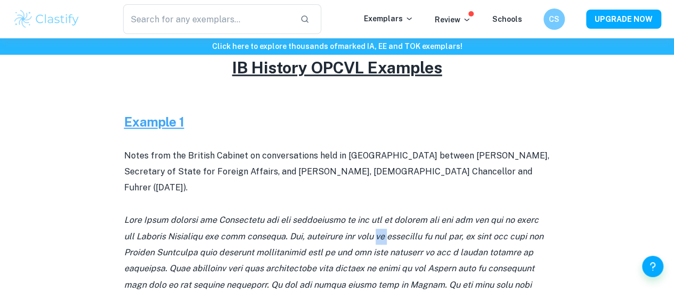 This screenshot has height=293, width=674. I want to click on p: Review, so click(453, 20).